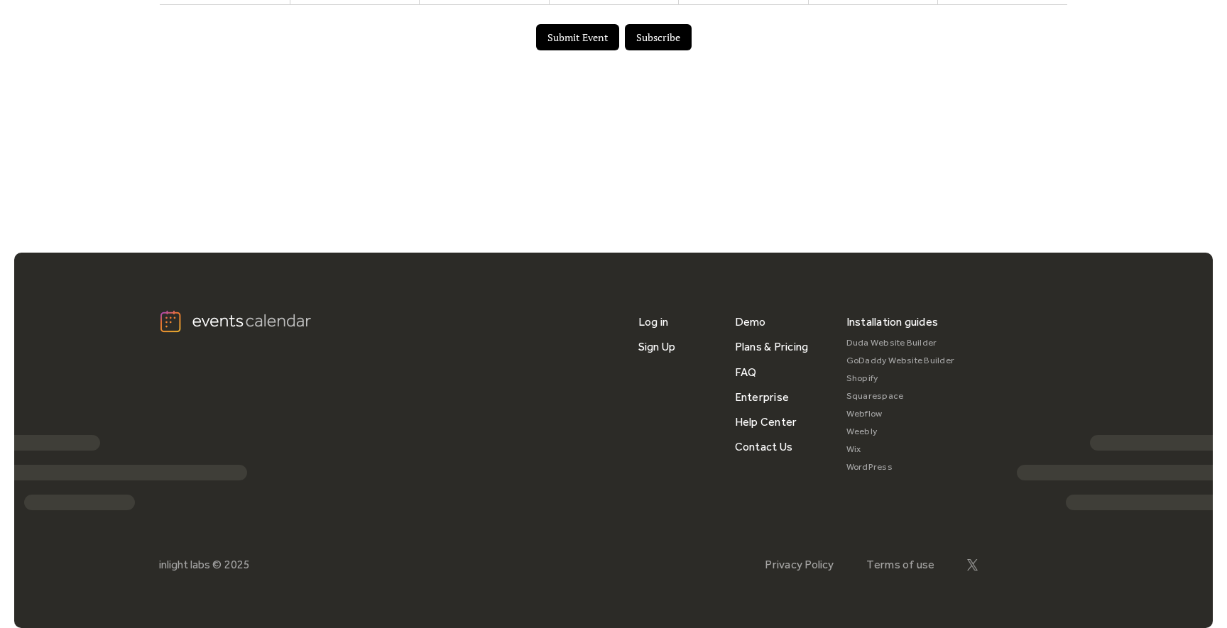 This screenshot has height=628, width=1227. Describe the element at coordinates (900, 564) in the screenshot. I see `a: Terms of use` at that location.